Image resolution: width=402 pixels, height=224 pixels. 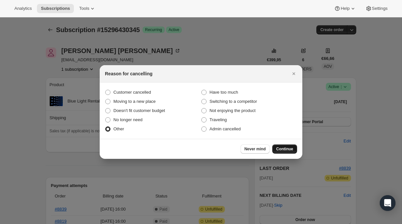 I want to click on span: Other, so click(x=119, y=128).